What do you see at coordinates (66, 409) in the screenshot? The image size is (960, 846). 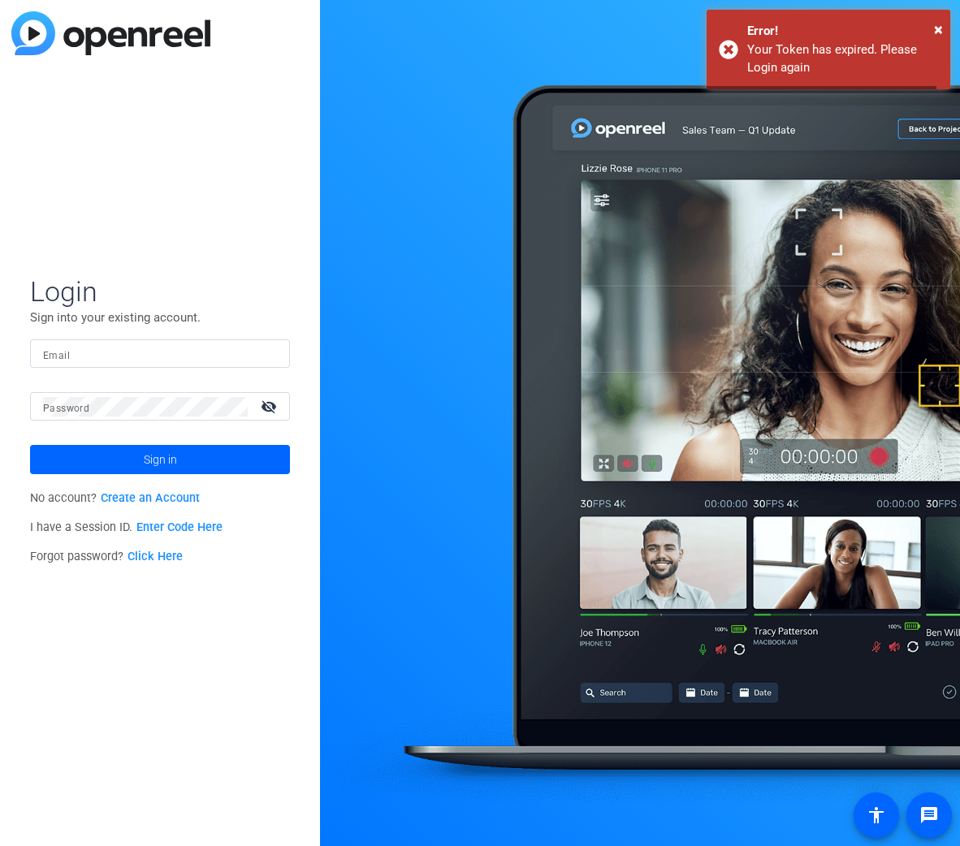 I see `mat-label: Password` at bounding box center [66, 409].